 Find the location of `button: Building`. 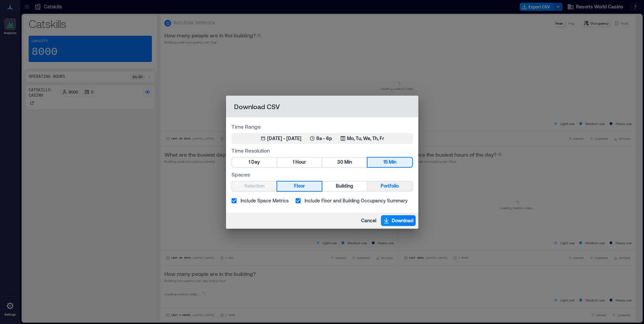

button: Building is located at coordinates (345, 186).